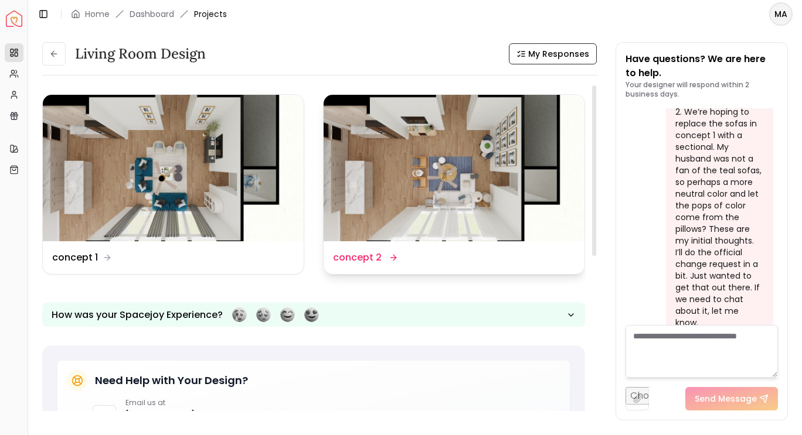 This screenshot has height=435, width=802. Describe the element at coordinates (152, 14) in the screenshot. I see `a: Dashboard` at that location.